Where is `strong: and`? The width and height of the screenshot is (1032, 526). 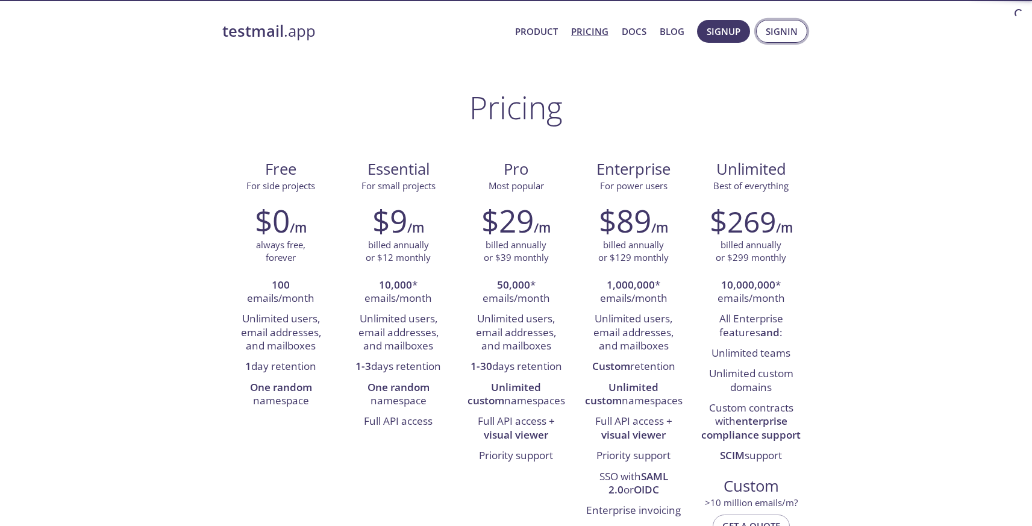
strong: and is located at coordinates (770, 332).